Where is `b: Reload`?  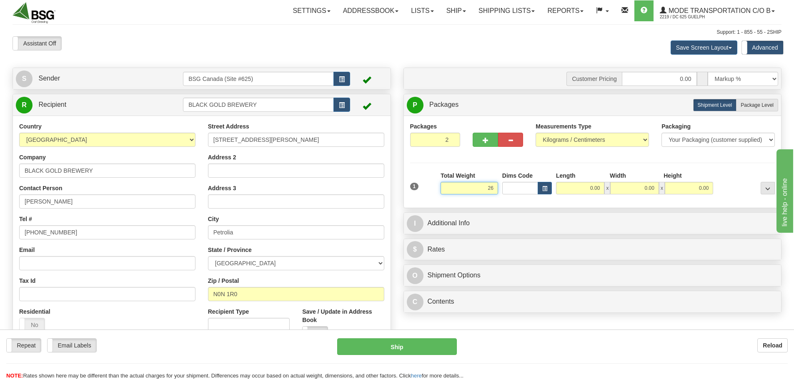 b: Reload is located at coordinates (772, 345).